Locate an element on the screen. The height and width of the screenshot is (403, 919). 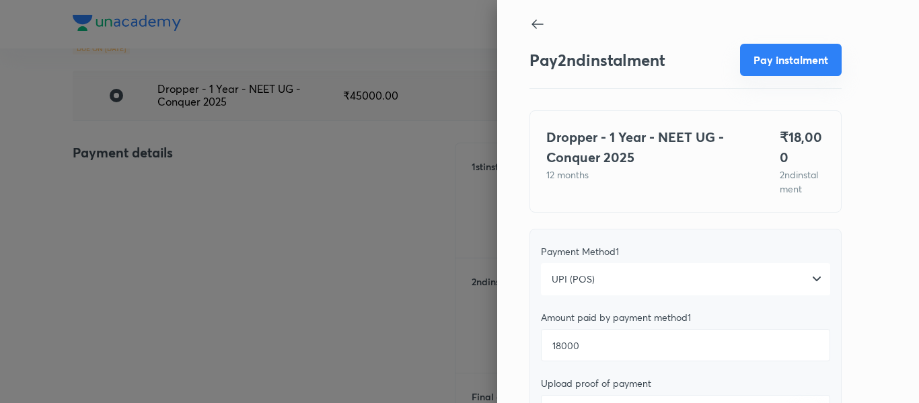
span: UPI (POS) is located at coordinates (573, 279).